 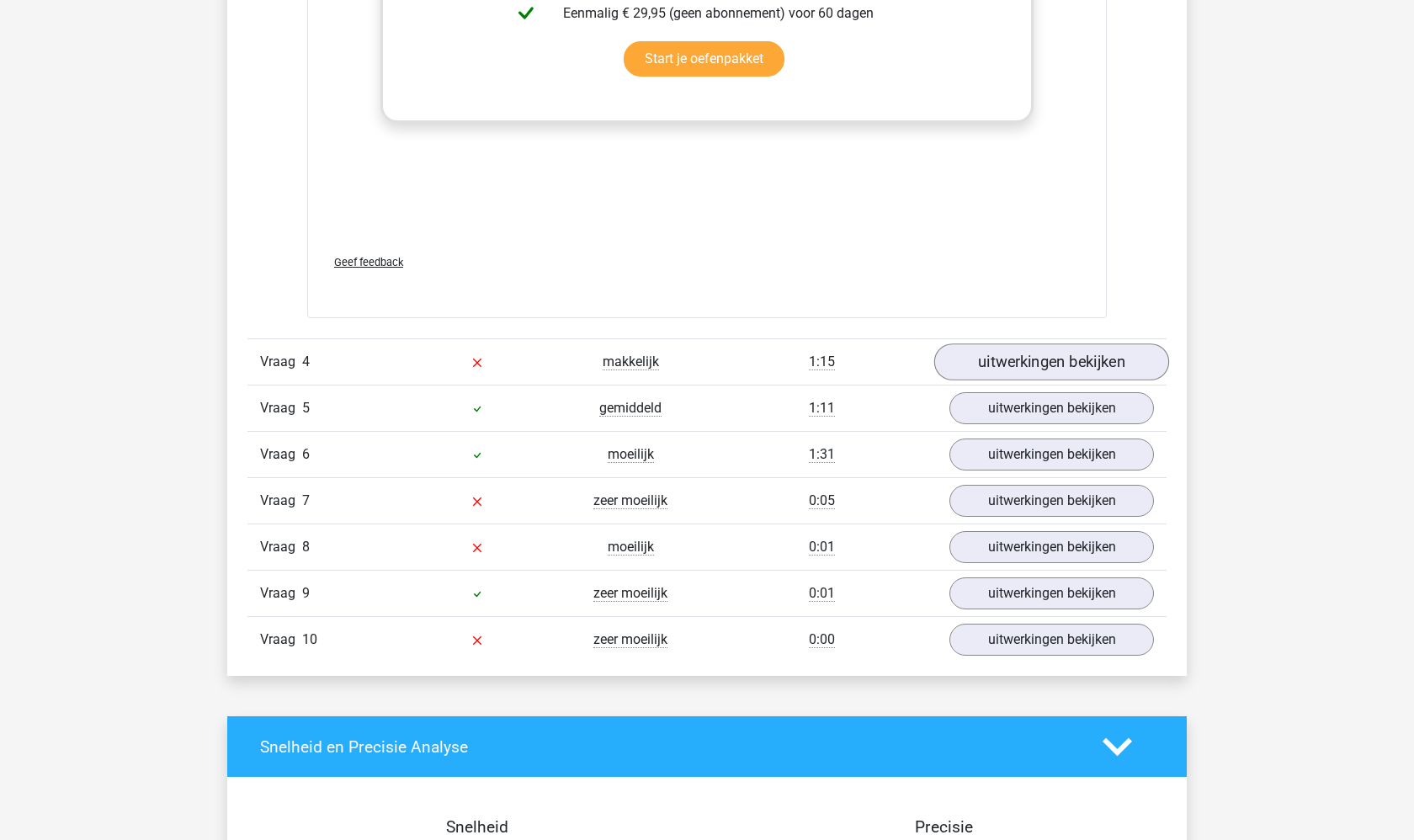 I want to click on a: Start je oefenpakket, so click(x=704, y=59).